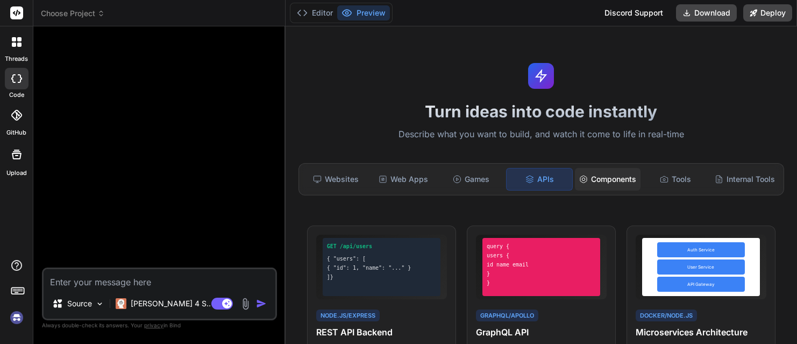 This screenshot has width=797, height=344. I want to click on div: users {, so click(541, 255).